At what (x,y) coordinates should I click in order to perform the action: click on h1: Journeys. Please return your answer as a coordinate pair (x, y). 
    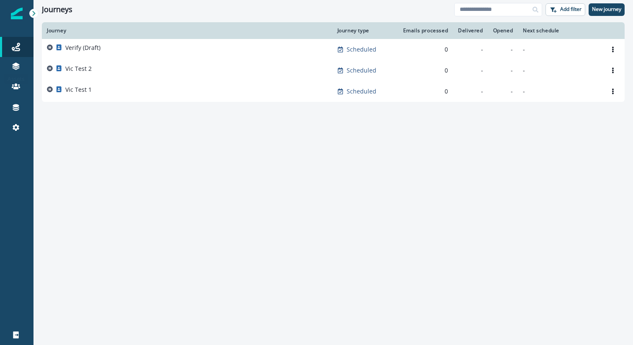
    Looking at the image, I should click on (57, 10).